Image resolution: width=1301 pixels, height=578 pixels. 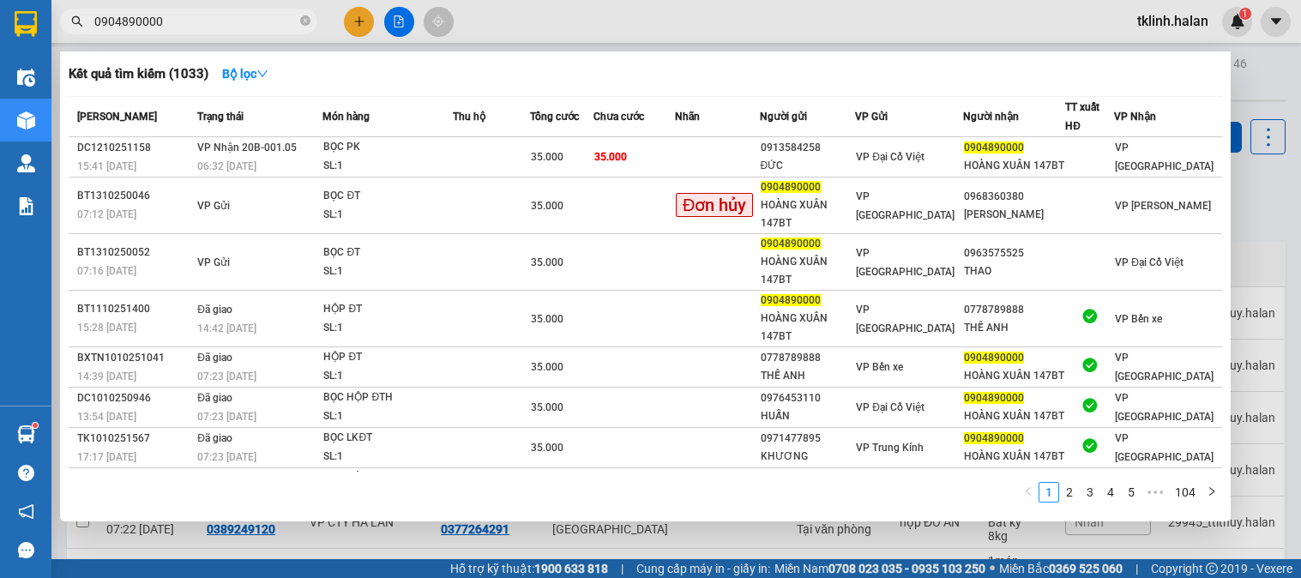 I want to click on div: DC1210251158, so click(x=135, y=148).